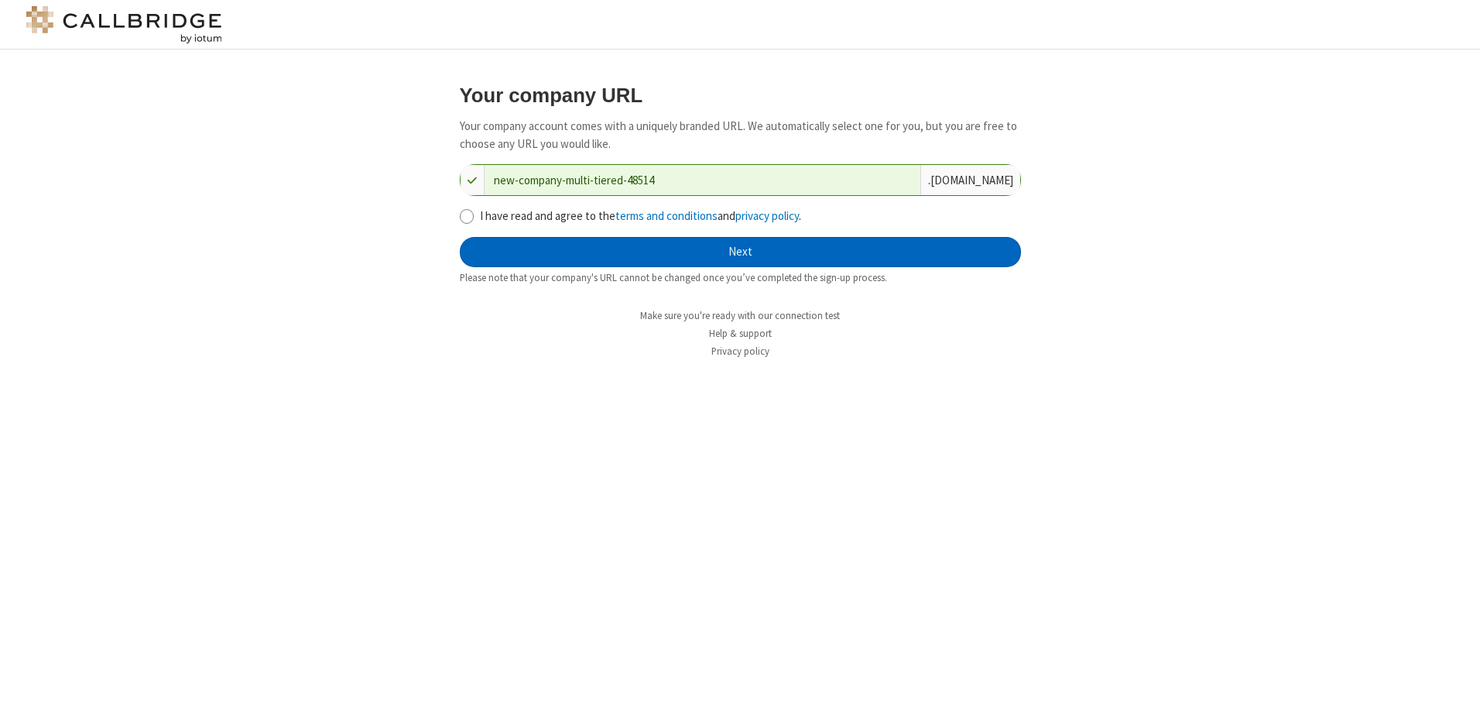  I want to click on button: Next, so click(740, 252).